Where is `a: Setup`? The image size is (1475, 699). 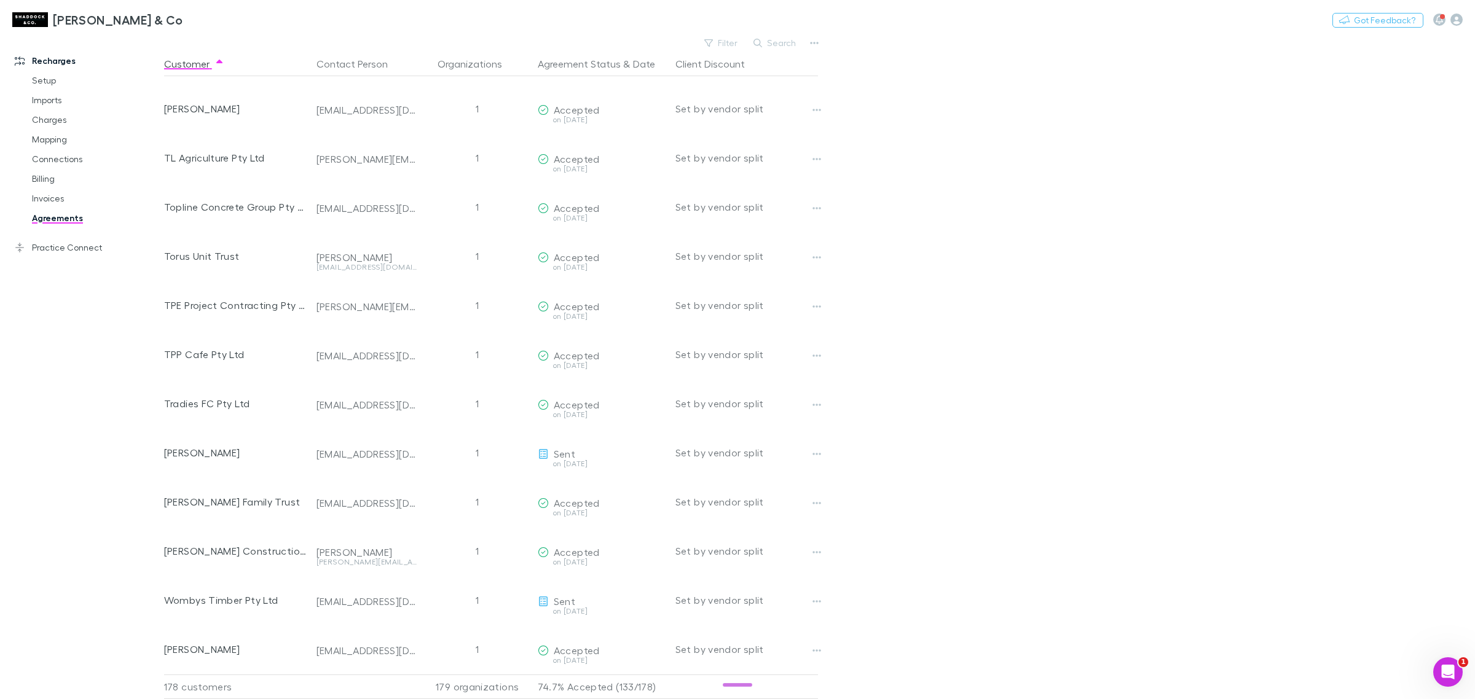 a: Setup is located at coordinates (97, 81).